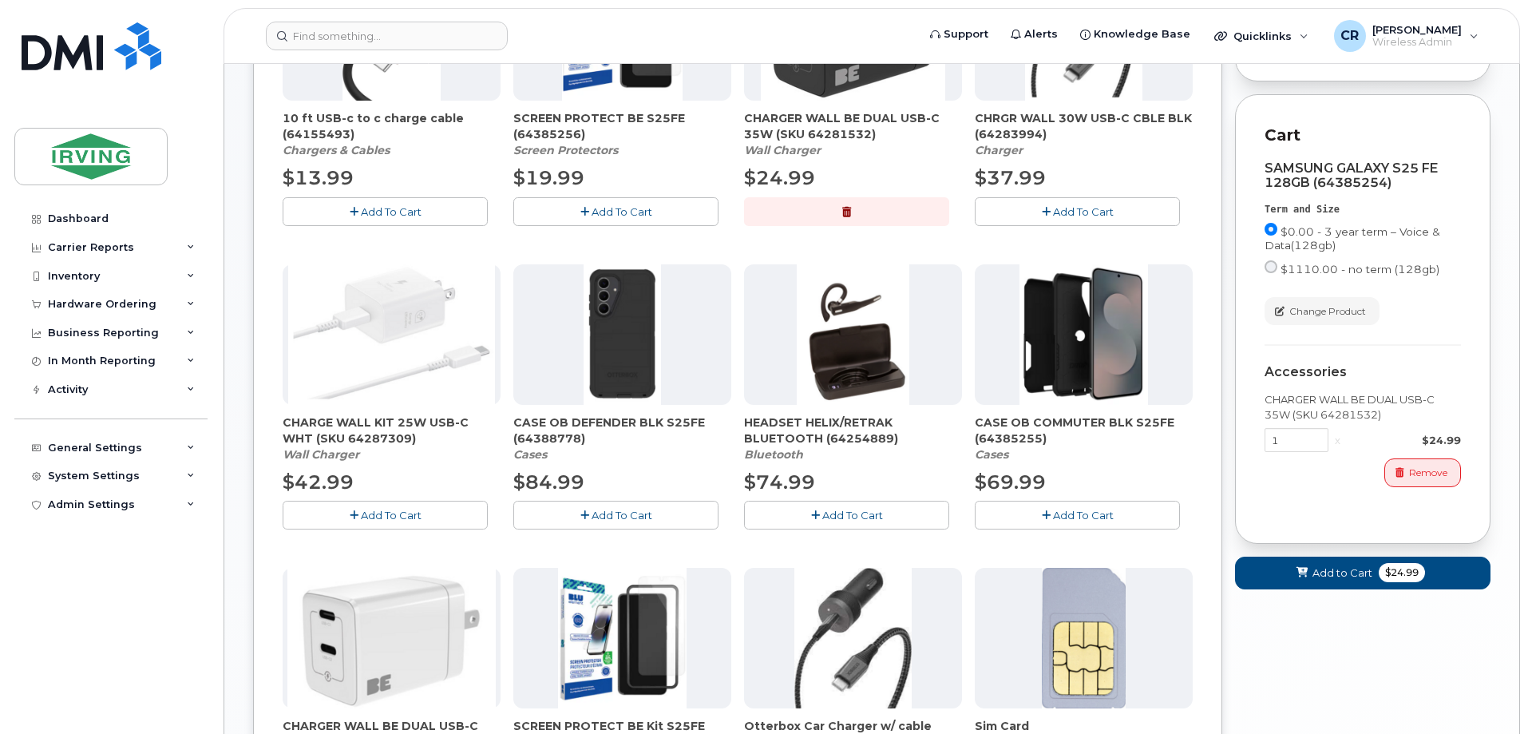  I want to click on input: $0.00 - 3 year term – Voice & Data(128gb), so click(1271, 229).